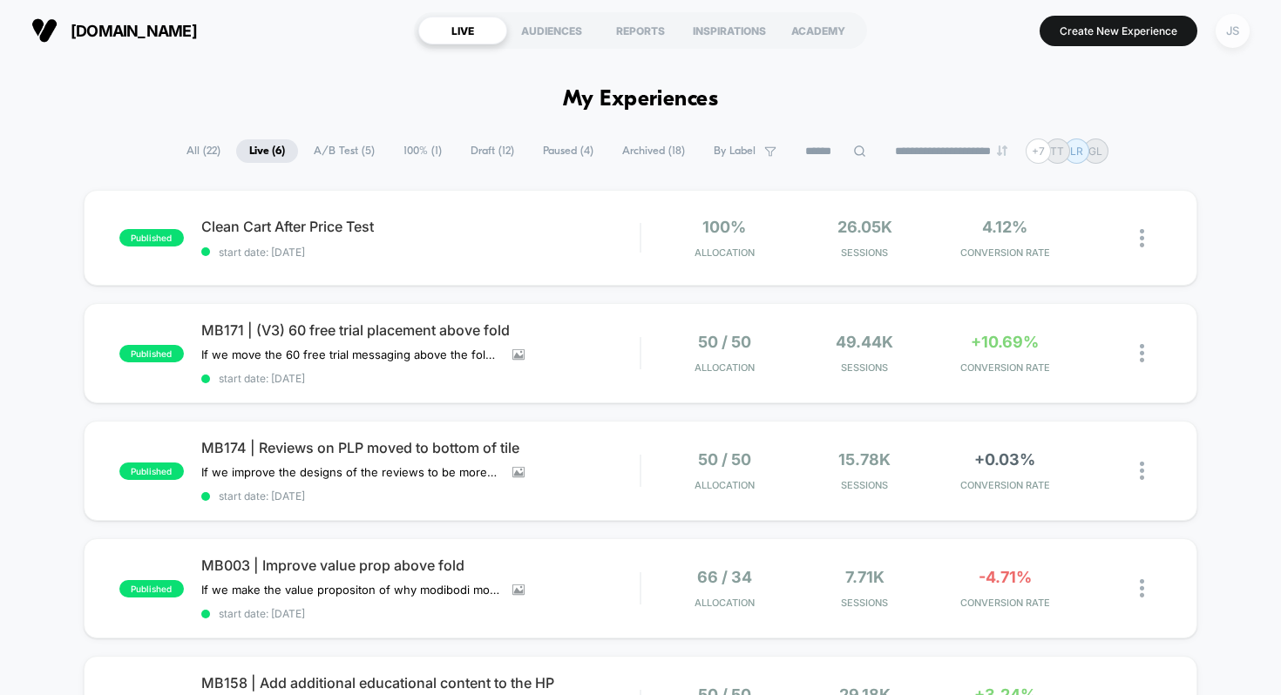 This screenshot has width=1281, height=695. I want to click on p: LR, so click(1076, 151).